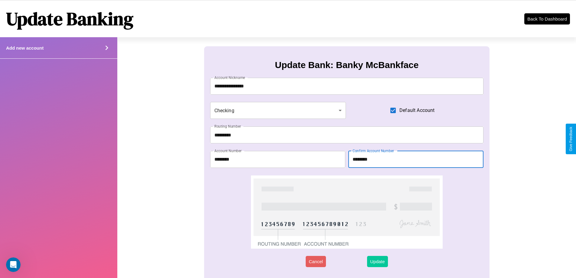  Describe the element at coordinates (316, 261) in the screenshot. I see `button: Cancel` at that location.